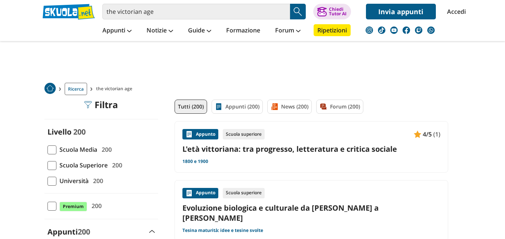  I want to click on a: Tesina maturità: idee e tesine svolte, so click(223, 231).